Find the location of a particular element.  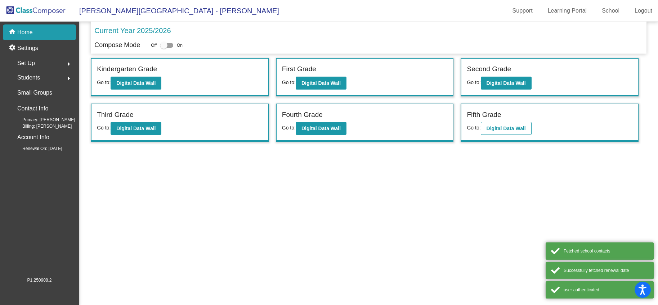

label: Fourth Grade is located at coordinates (302, 115).